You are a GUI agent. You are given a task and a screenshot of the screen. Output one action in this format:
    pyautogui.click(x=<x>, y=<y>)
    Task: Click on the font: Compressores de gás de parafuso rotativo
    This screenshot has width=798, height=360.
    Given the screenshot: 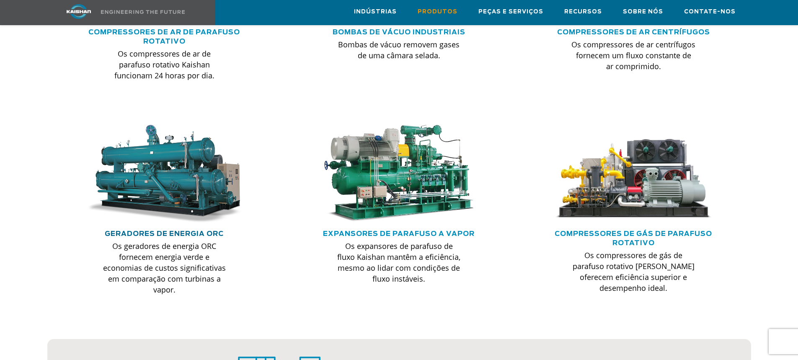 What is the action you would take?
    pyautogui.click(x=634, y=238)
    